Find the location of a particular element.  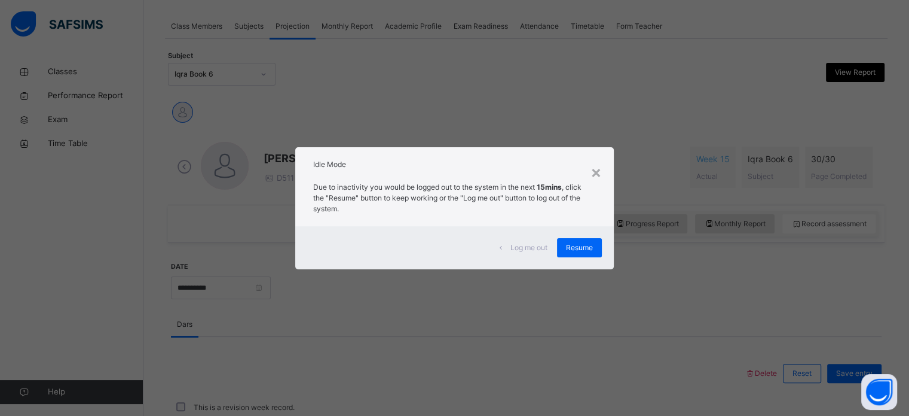

span: Resume is located at coordinates (579, 248).